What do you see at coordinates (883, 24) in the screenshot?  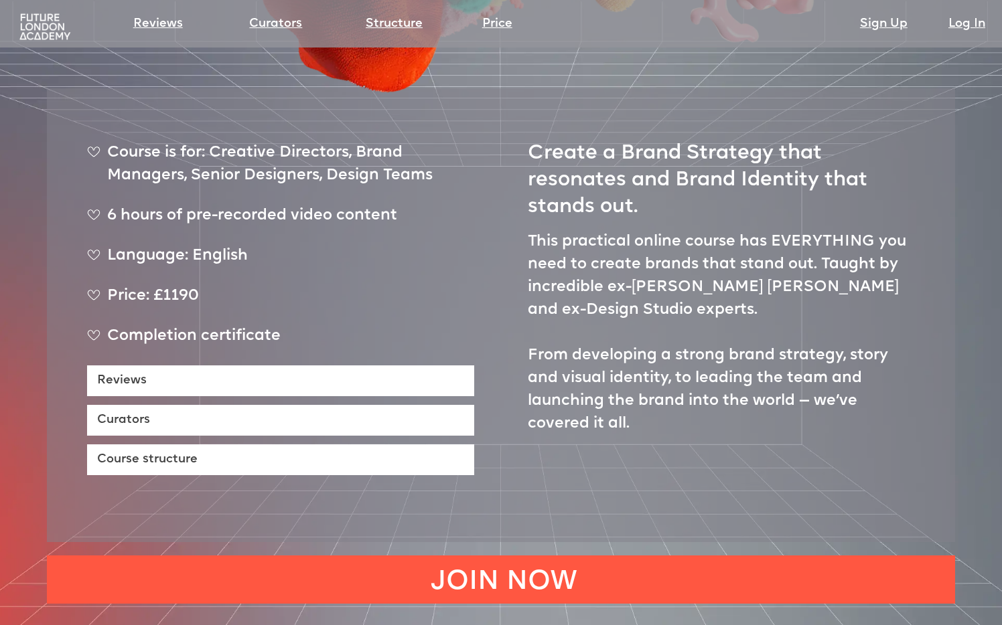 I see `a: Sign Up` at bounding box center [883, 24].